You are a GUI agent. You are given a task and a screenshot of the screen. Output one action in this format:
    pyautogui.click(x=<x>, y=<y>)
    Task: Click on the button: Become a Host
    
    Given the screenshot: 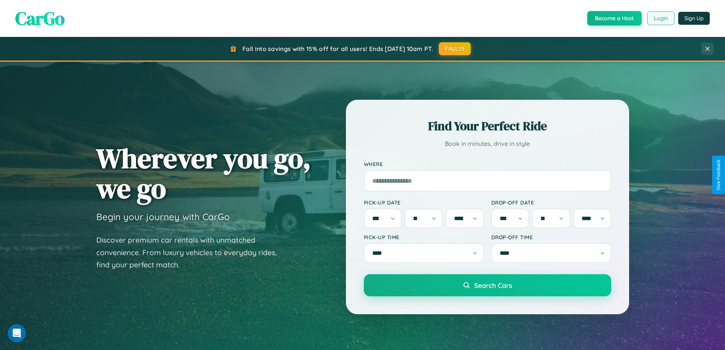 What is the action you would take?
    pyautogui.click(x=615, y=18)
    